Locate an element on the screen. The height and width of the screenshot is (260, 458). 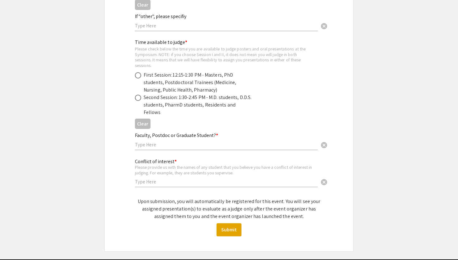
div: Second Session: 1:30-2:45 PM - M.D. students, D.D.S. students, PharmD students, Residents and Fel... is located at coordinates (198, 105).